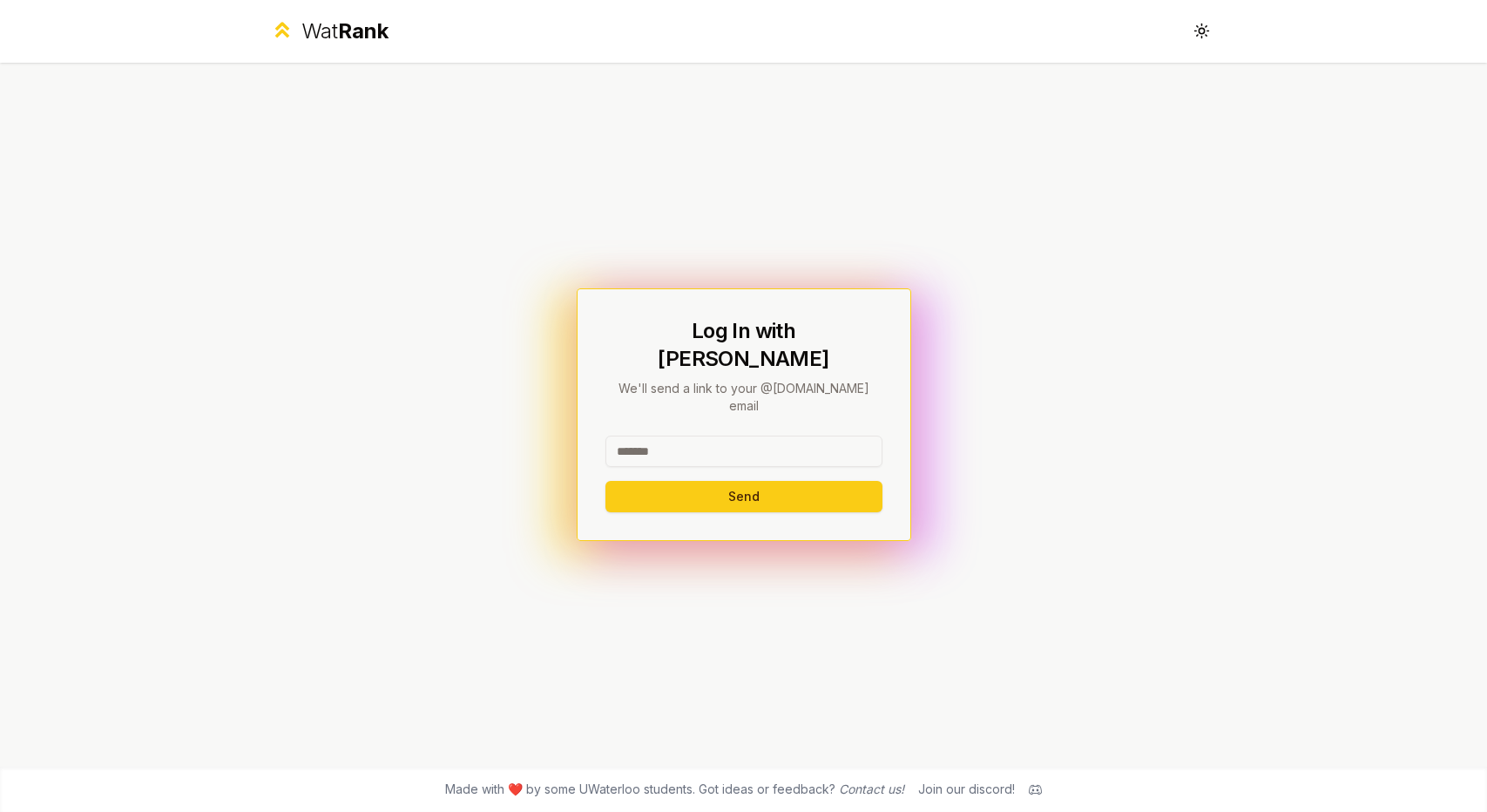 This screenshot has height=812, width=1487. Describe the element at coordinates (345, 31) in the screenshot. I see `div: Wat` at that location.